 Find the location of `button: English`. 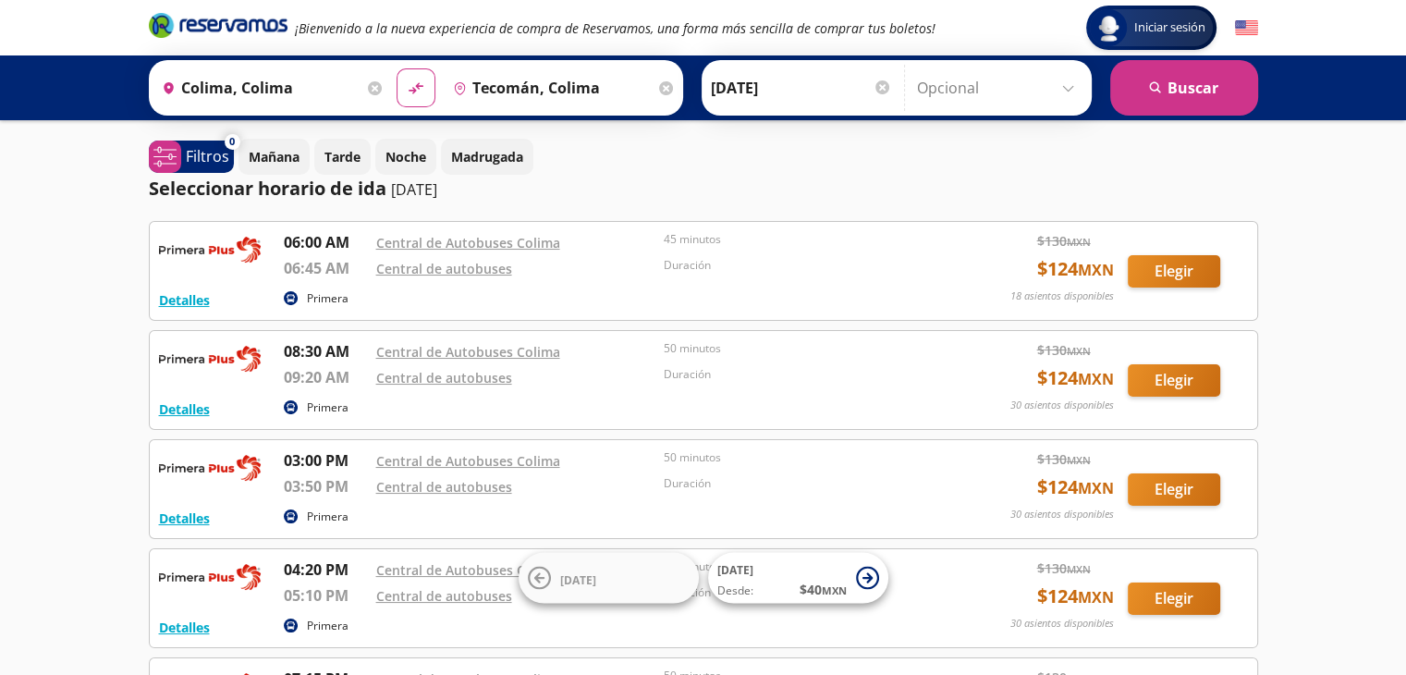

button: English is located at coordinates (1246, 28).